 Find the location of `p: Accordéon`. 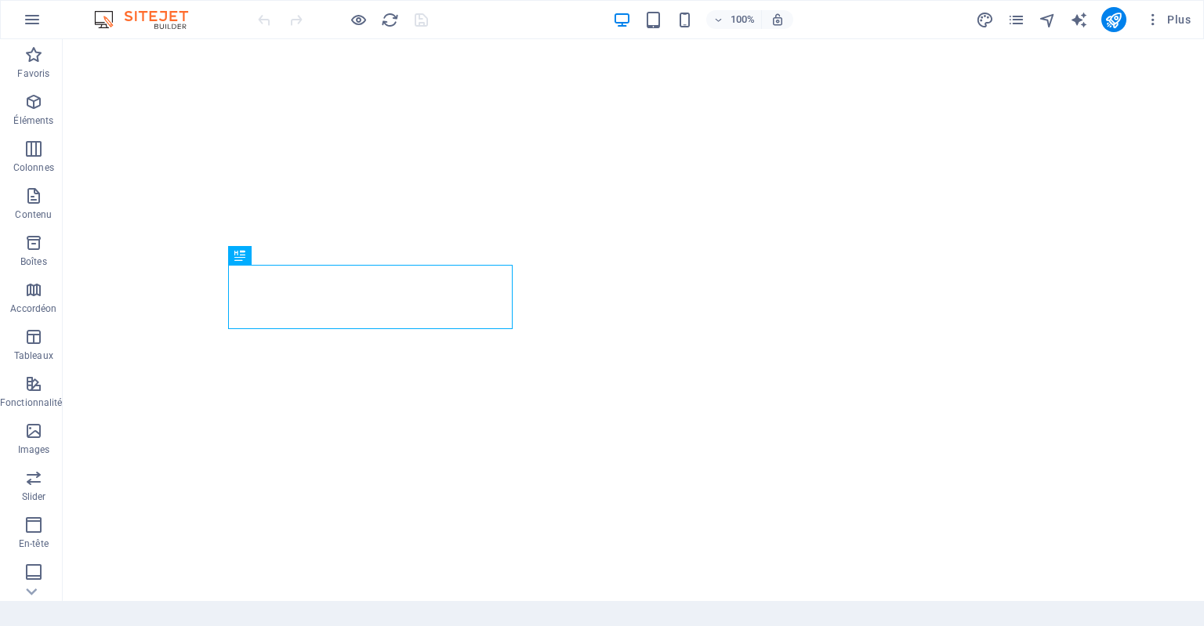

p: Accordéon is located at coordinates (33, 309).